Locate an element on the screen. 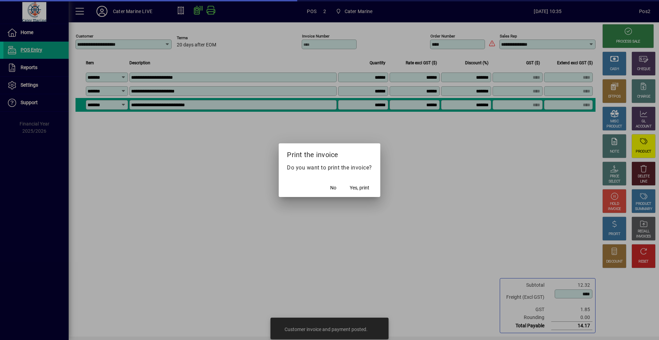 The height and width of the screenshot is (340, 659). span: No is located at coordinates (333, 188).